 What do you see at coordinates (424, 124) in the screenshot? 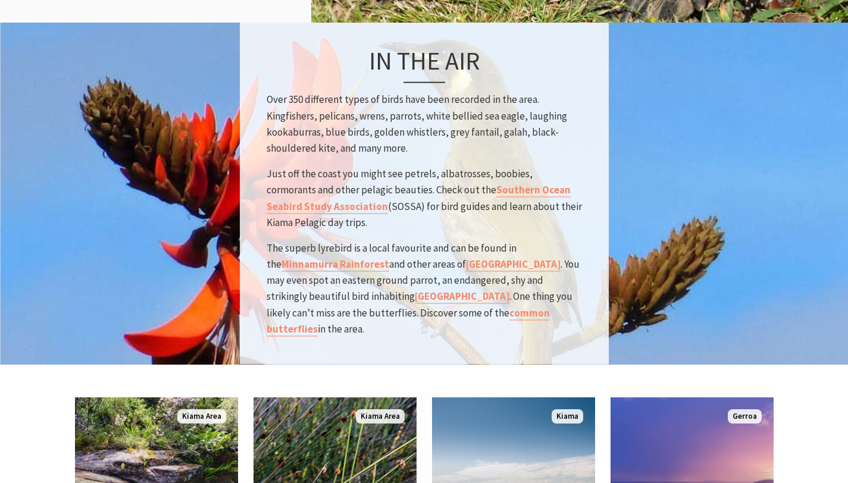
I see `p: Over 350 different types of birds have been recorded in the area. Kingfishers, pelicans, wrens, p...` at bounding box center [424, 124].